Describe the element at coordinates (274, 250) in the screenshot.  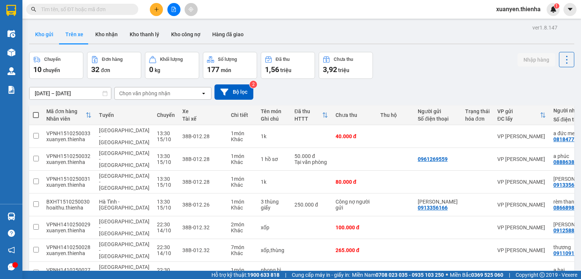
I see `div: xốp,thùng` at that location.